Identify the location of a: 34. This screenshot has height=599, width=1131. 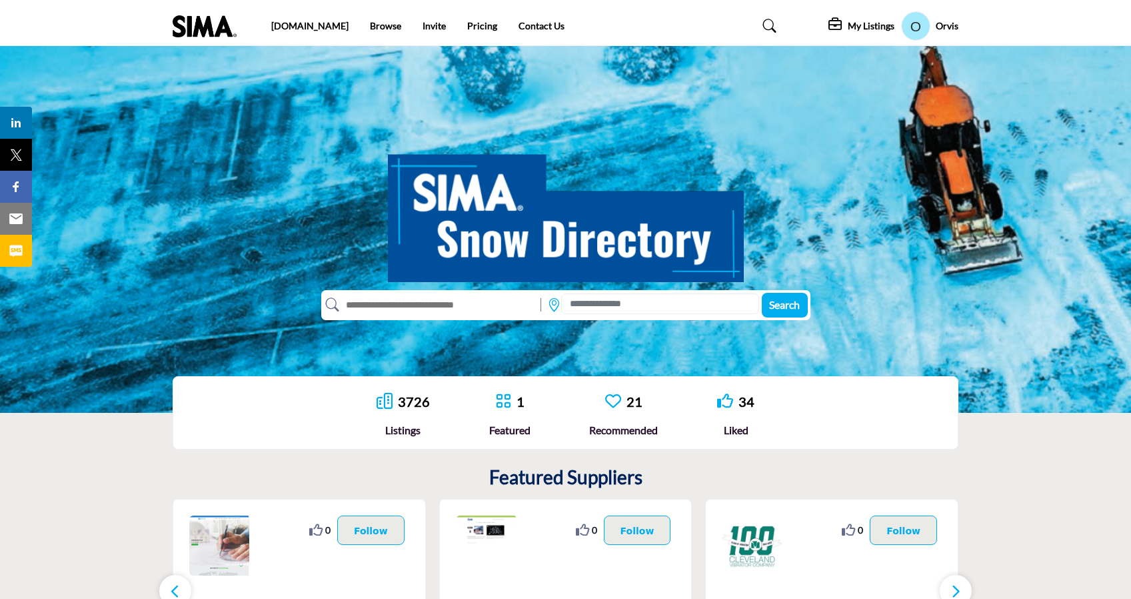
(747, 401).